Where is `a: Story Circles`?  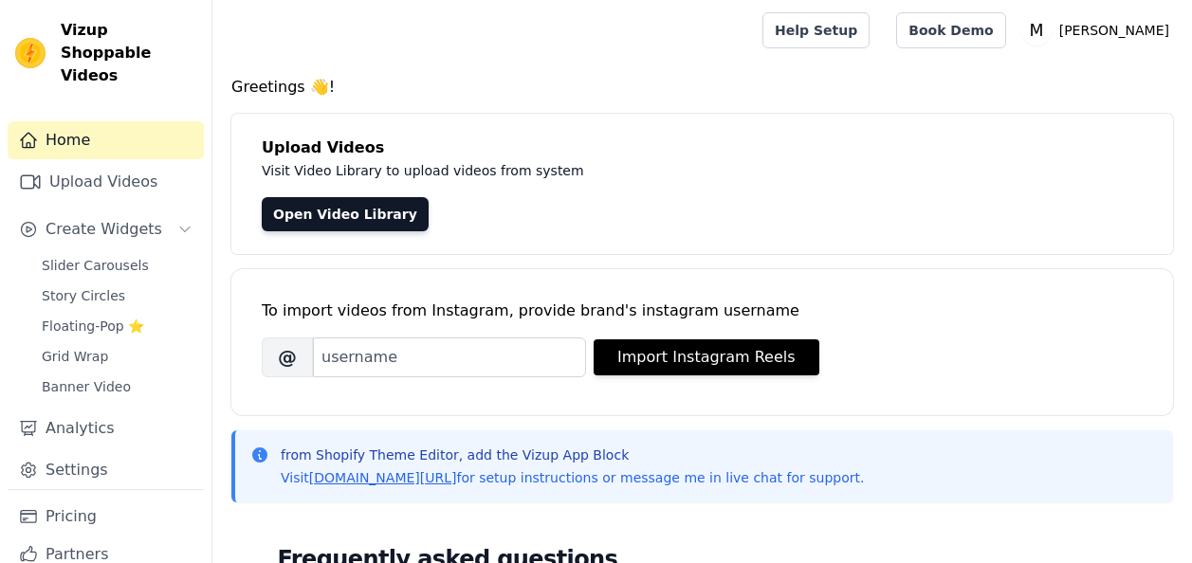 a: Story Circles is located at coordinates (117, 296).